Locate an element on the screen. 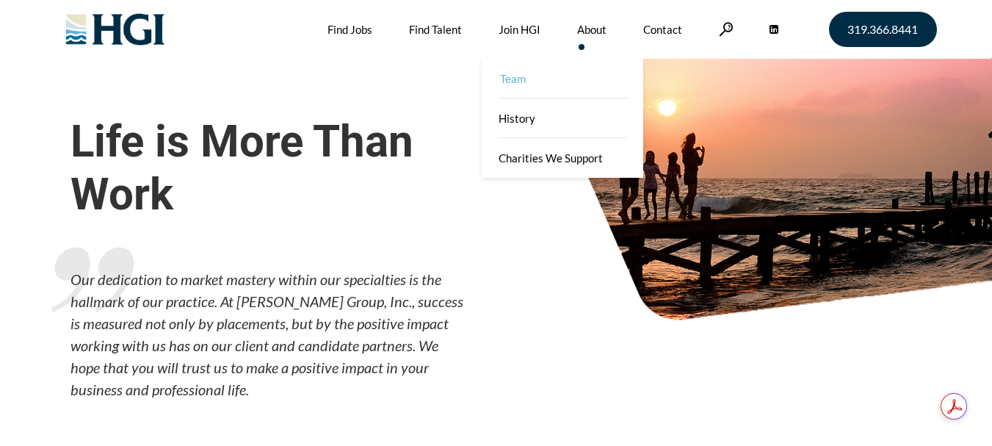  p: Our dedication to market mastery within our specialties is the hallmark of our practice. At [PERS... is located at coordinates (269, 334).